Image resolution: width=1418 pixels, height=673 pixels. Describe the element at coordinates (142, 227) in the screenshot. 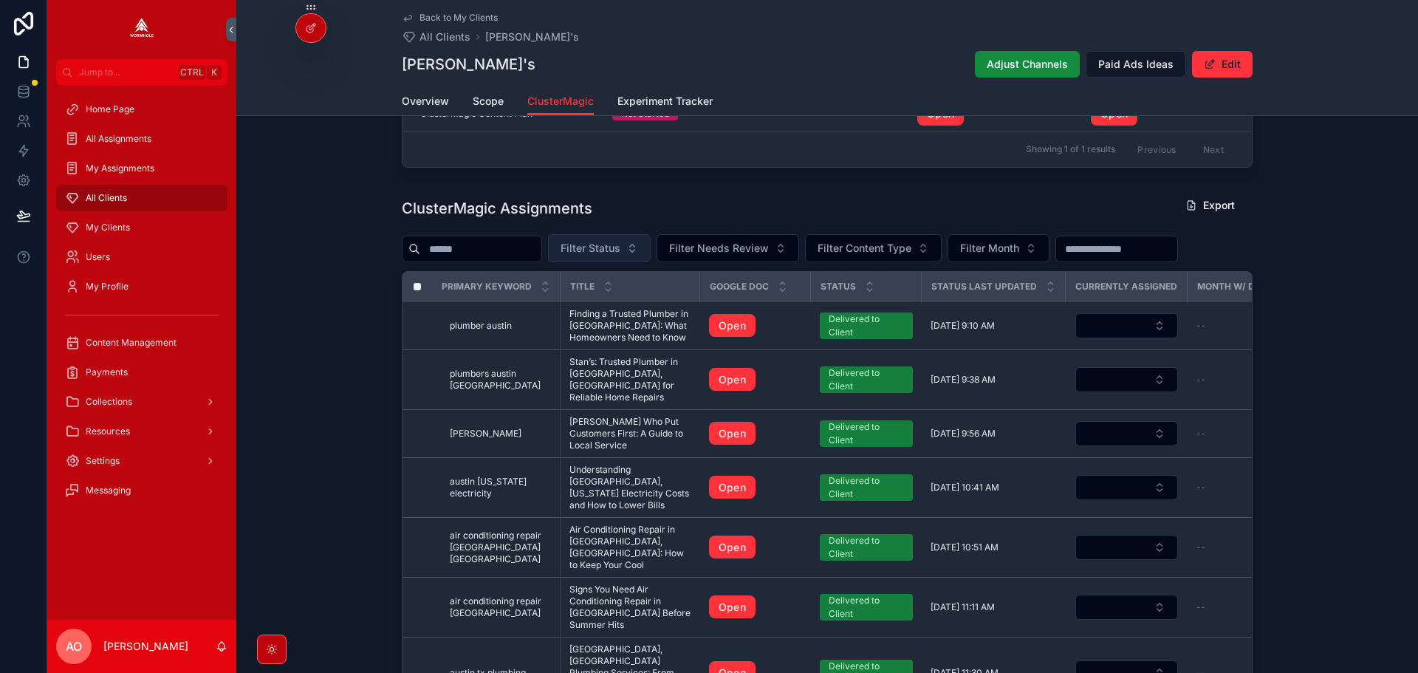

I see `a: My Clients` at that location.